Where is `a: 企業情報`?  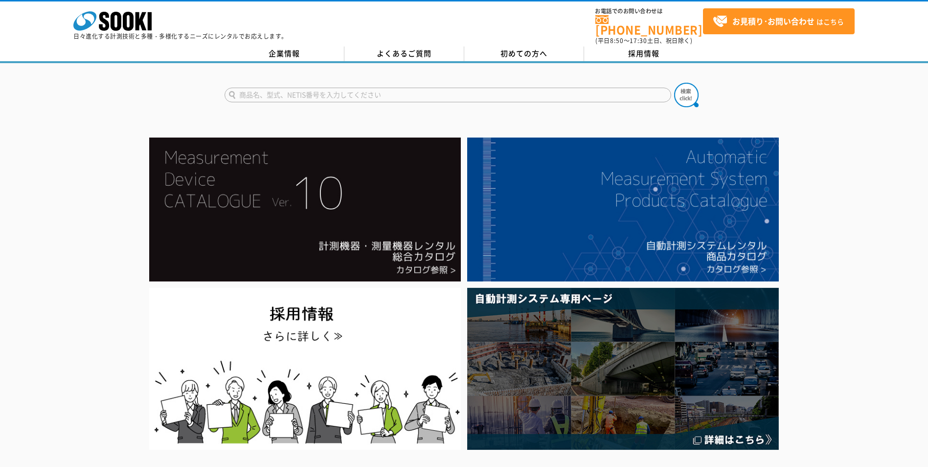
a: 企業情報 is located at coordinates (284, 54).